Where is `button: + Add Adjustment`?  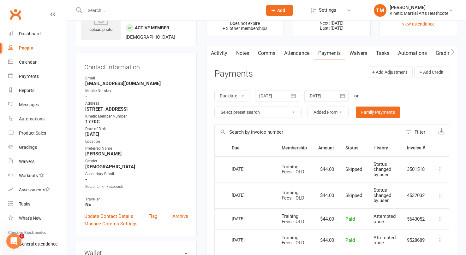 button: + Add Adjustment is located at coordinates (389, 72).